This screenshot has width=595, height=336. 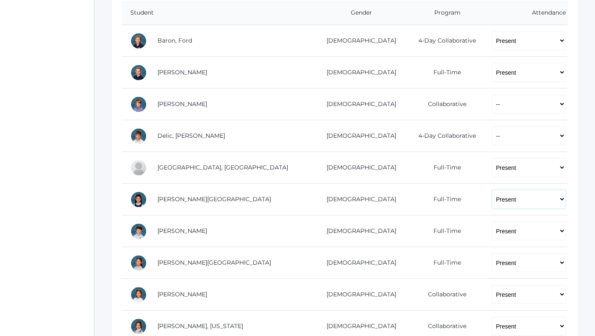 I want to click on div: Luka Delic, so click(x=139, y=136).